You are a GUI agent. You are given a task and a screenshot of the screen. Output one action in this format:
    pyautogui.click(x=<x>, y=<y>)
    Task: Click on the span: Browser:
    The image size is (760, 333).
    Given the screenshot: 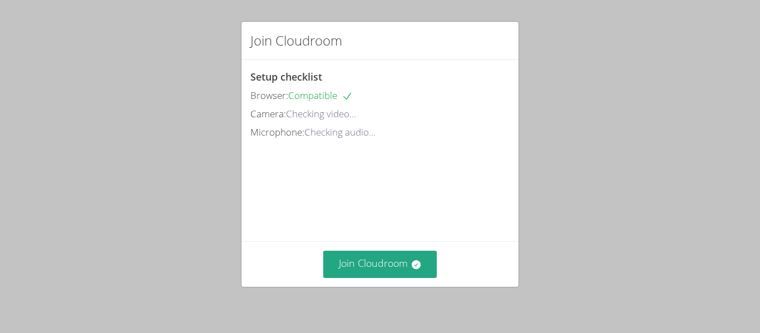 What is the action you would take?
    pyautogui.click(x=269, y=95)
    